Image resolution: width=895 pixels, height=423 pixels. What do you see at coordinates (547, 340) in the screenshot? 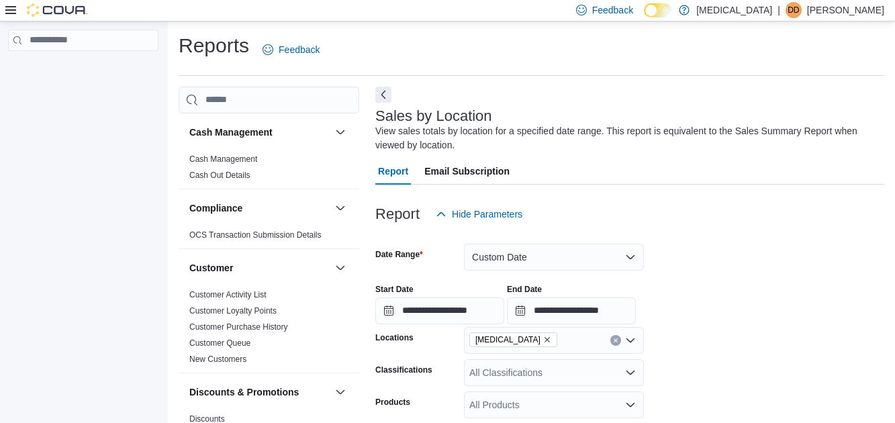
I see `button: Remove Muse from selection in this group` at bounding box center [547, 340].